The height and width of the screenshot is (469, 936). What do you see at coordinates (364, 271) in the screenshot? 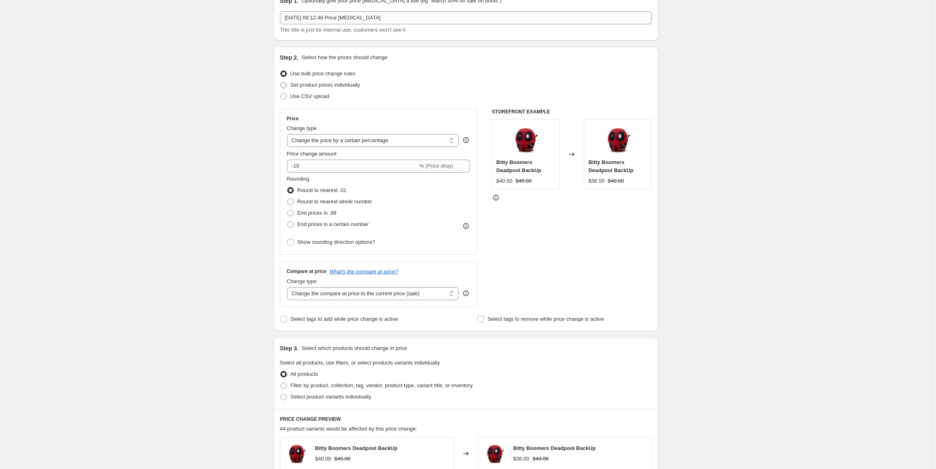
I see `i: What's the compare at price?` at bounding box center [364, 271].